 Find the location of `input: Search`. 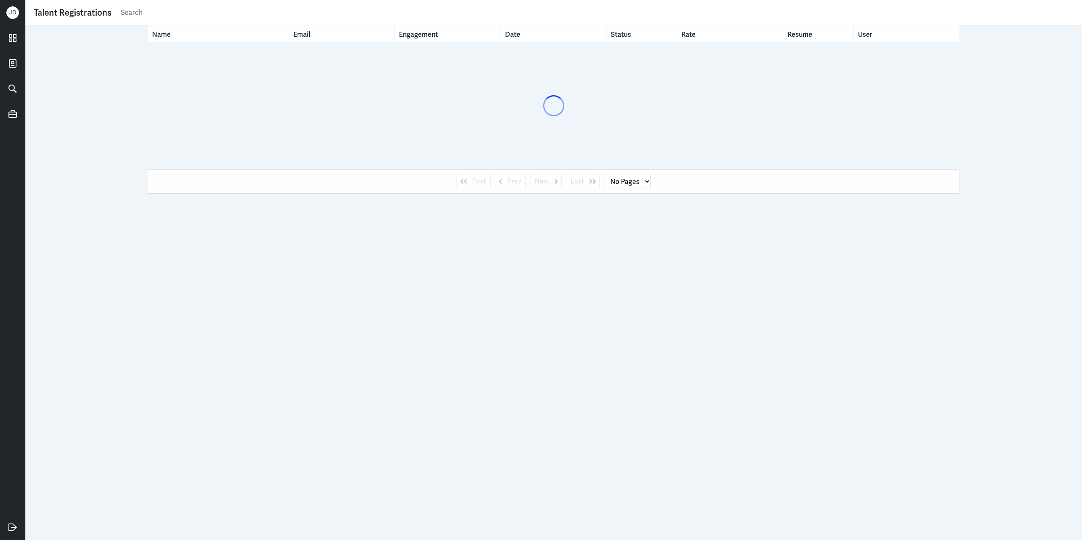

input: Search is located at coordinates (597, 13).